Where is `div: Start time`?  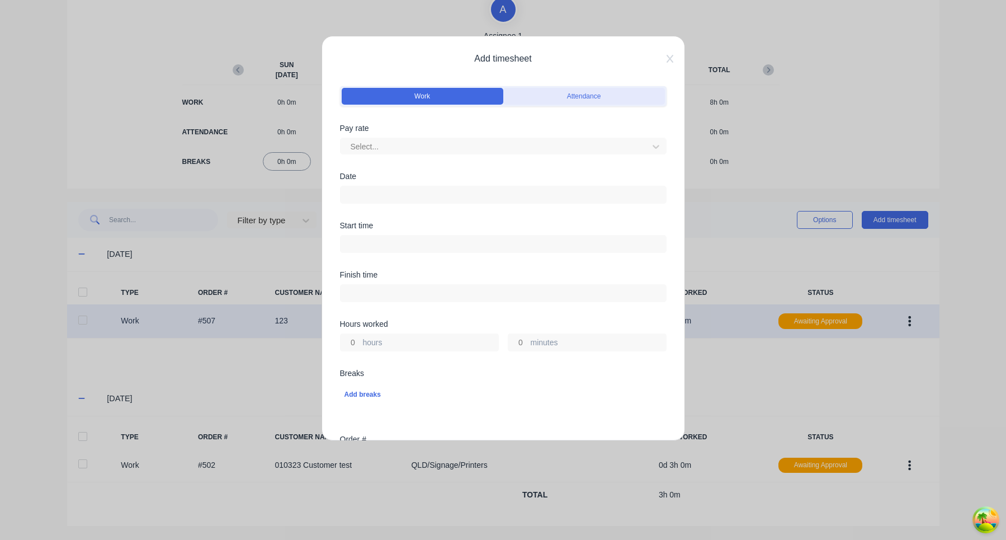 div: Start time is located at coordinates (503, 225).